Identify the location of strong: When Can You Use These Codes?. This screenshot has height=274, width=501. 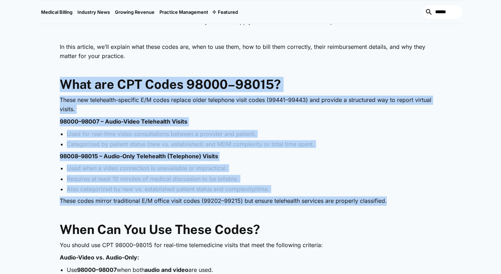
(160, 229).